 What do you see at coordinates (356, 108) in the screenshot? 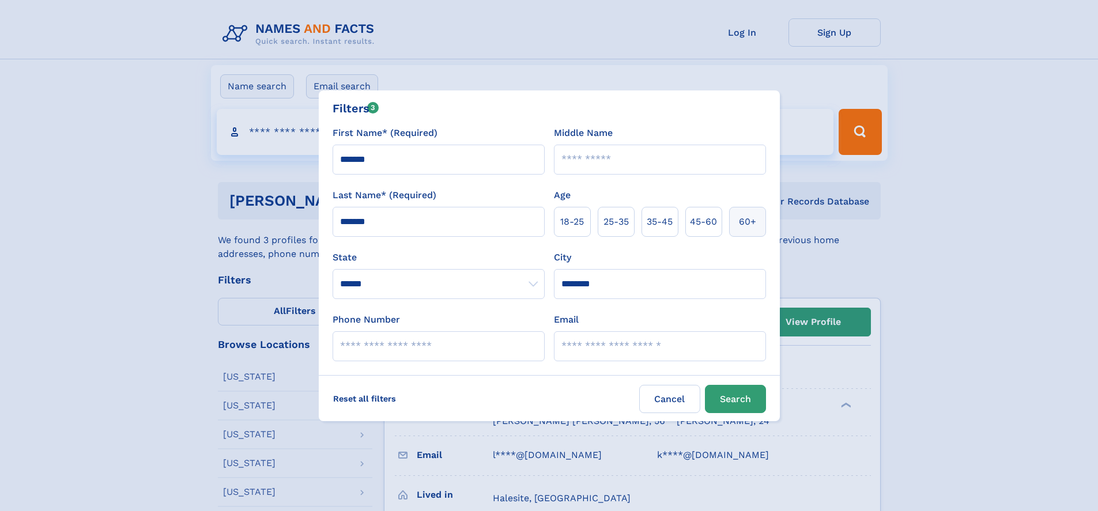
I see `div: Filters` at bounding box center [356, 108].